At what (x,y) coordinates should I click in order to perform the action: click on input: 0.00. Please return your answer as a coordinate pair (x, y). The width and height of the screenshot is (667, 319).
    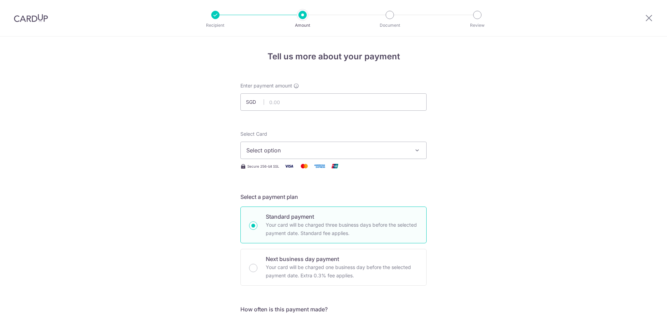
    Looking at the image, I should click on (333, 102).